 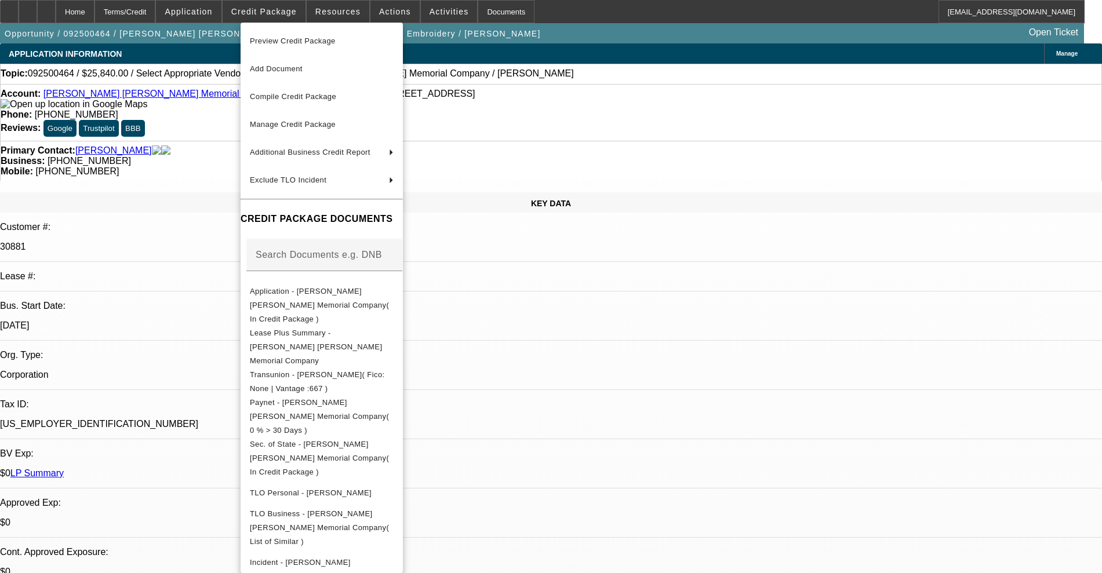 I want to click on h4: CREDIT PACKAGE DOCUMENTS, so click(x=322, y=219).